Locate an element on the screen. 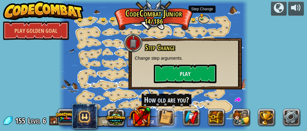 Image resolution: width=307 pixels, height=131 pixels. span: 6 is located at coordinates (44, 121).